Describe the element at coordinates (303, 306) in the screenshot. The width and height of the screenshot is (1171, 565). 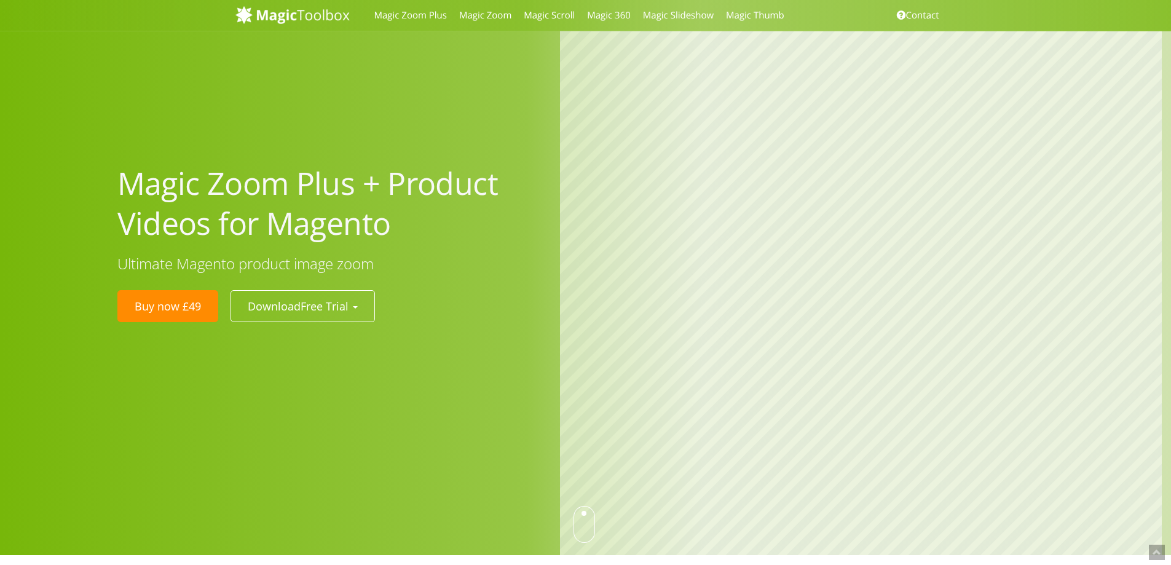
I see `button: DownloadFree Trial` at that location.